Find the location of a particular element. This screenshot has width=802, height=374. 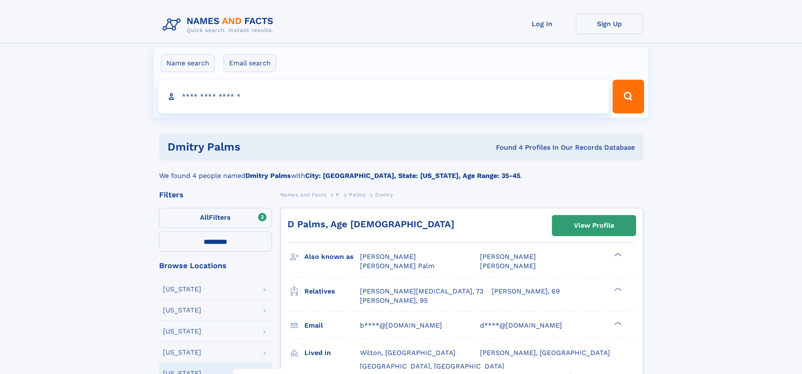

span: All is located at coordinates (204, 217).